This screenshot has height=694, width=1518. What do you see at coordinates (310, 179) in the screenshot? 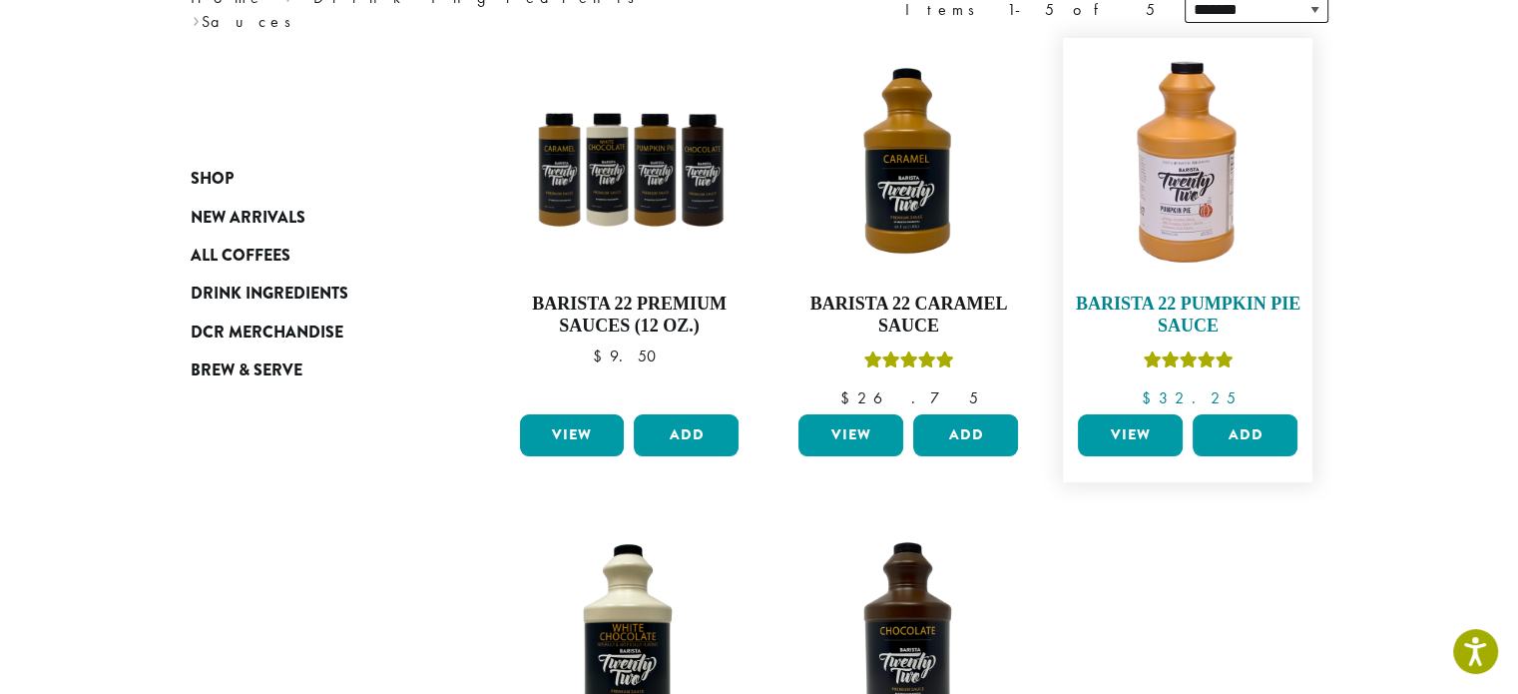
I see `a: Shop` at bounding box center [310, 179].